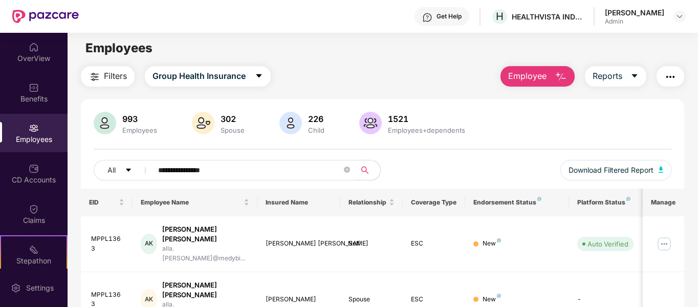 Image resolution: width=698 pixels, height=307 pixels. What do you see at coordinates (199, 76) in the screenshot?
I see `span: Group Health Insurance` at bounding box center [199, 76].